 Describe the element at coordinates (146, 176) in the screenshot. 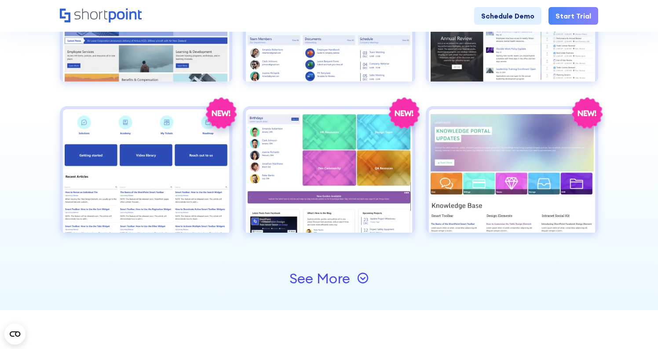

I see `a: Knowledge Portal` at that location.